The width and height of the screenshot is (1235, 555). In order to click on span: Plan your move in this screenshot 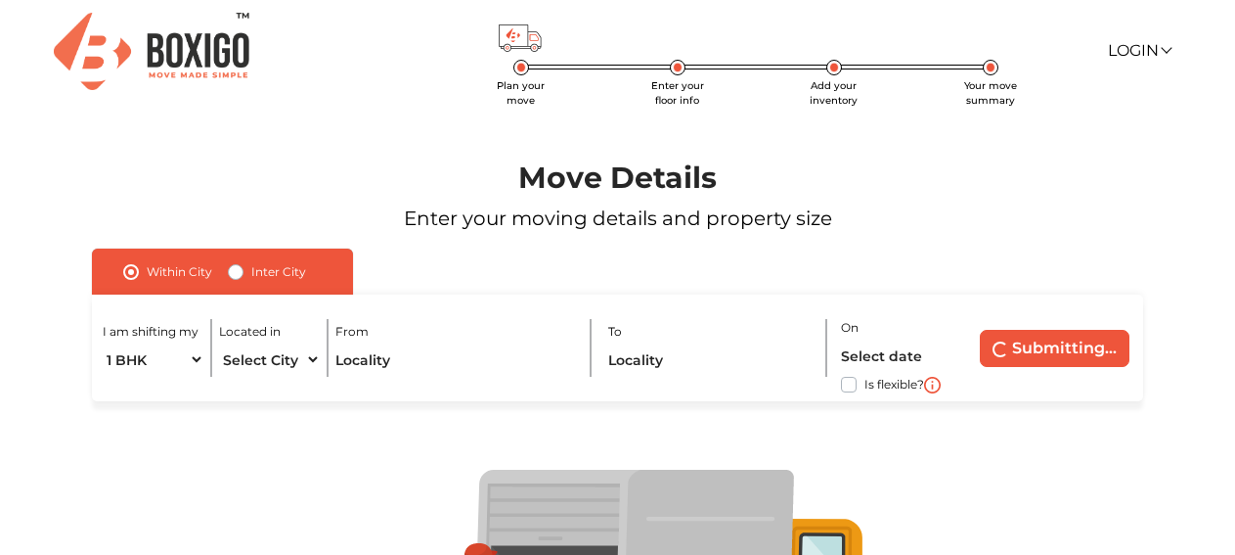, I will do `click(520, 93)`.